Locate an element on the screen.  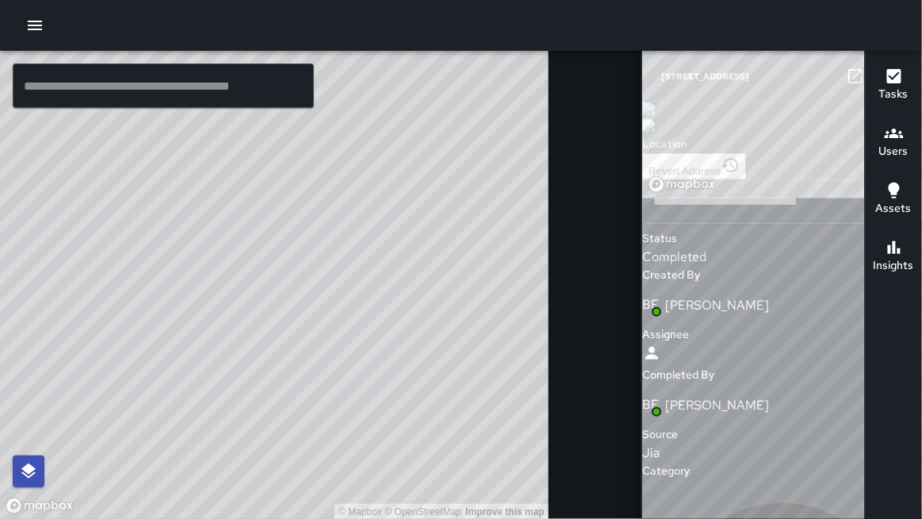
h6: Assets is located at coordinates (894, 209).